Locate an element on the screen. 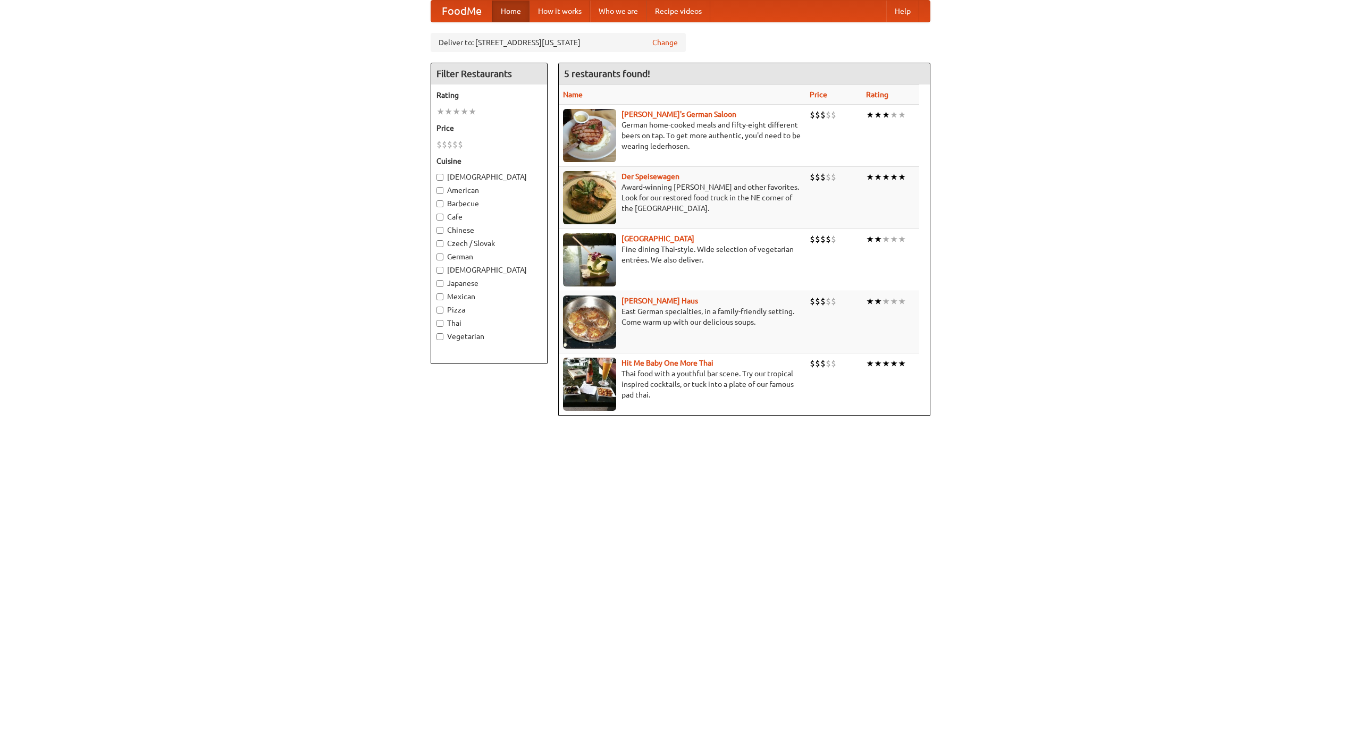 This screenshot has height=752, width=1361. input: German is located at coordinates (440, 257).